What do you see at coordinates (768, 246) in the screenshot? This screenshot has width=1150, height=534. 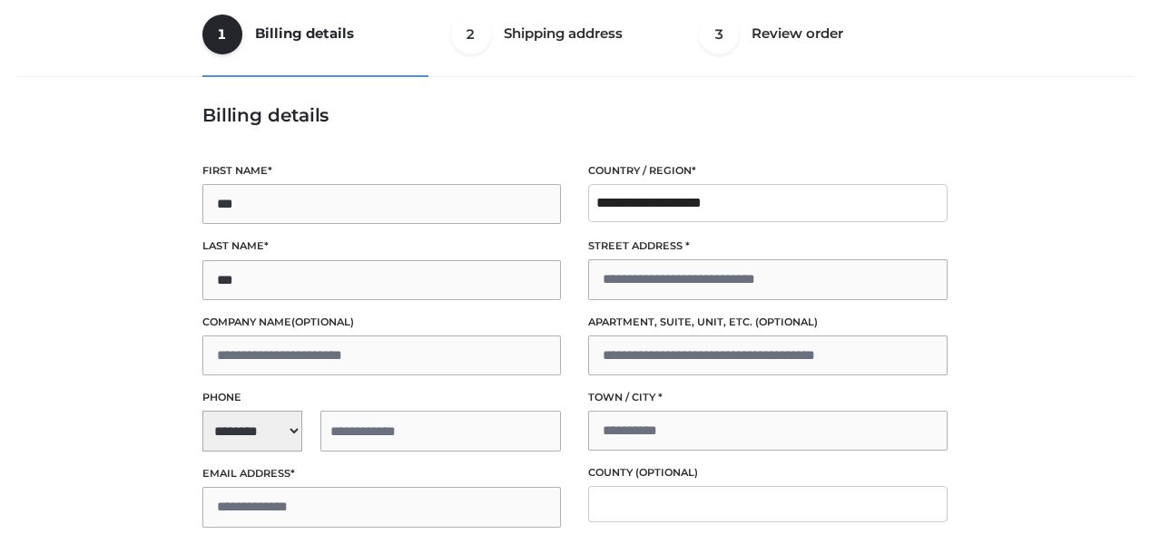 I see `label: Street address` at bounding box center [768, 246].